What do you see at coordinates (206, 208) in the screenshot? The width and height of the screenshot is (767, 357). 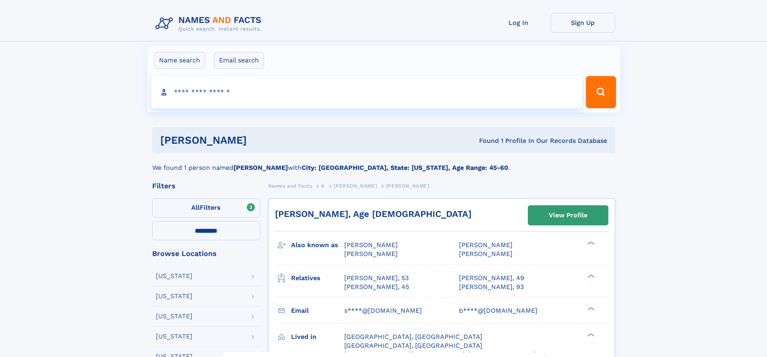 I see `label: Filters` at bounding box center [206, 208].